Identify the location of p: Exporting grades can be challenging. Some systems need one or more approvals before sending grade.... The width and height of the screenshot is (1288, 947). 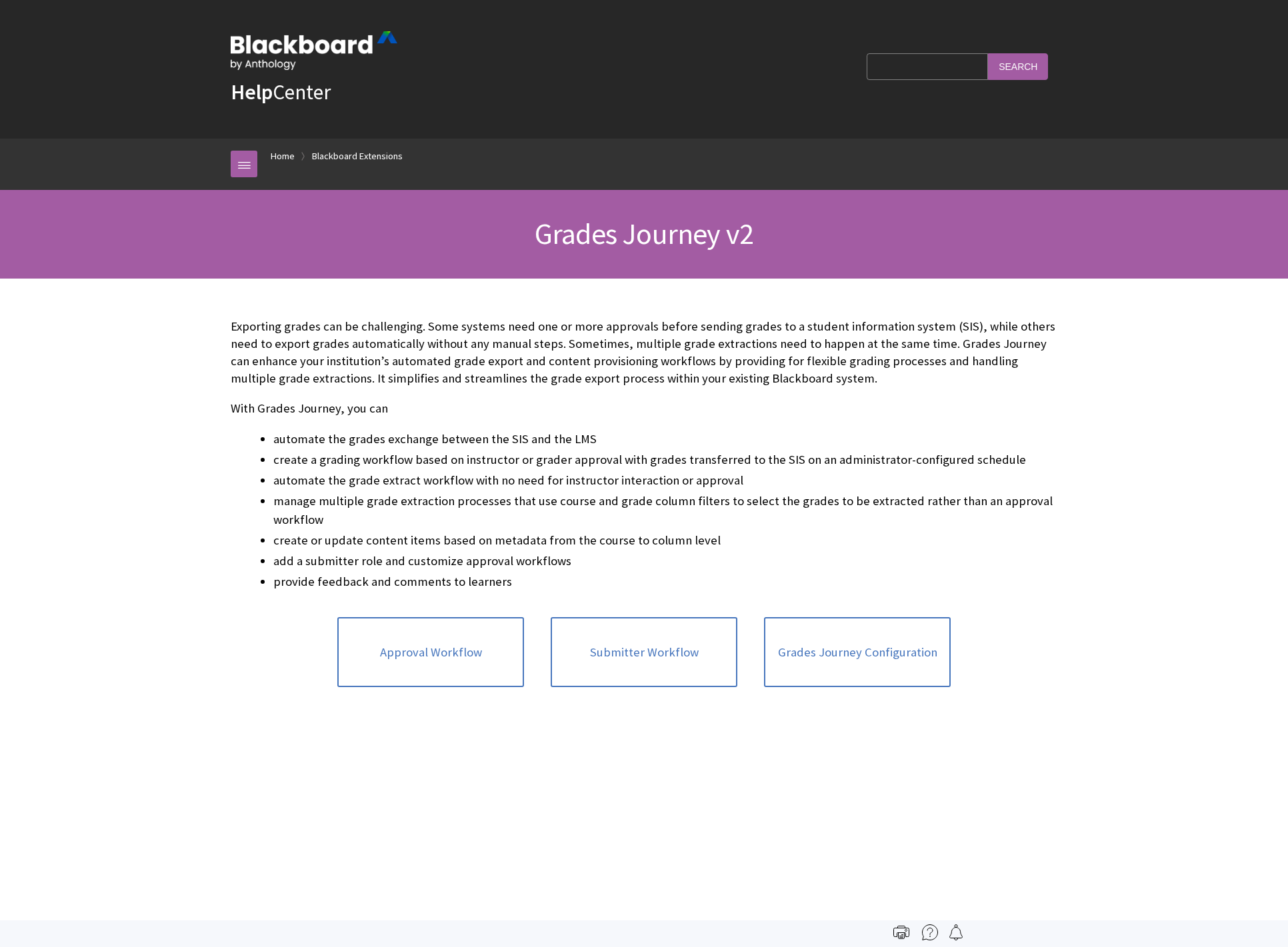
(644, 353).